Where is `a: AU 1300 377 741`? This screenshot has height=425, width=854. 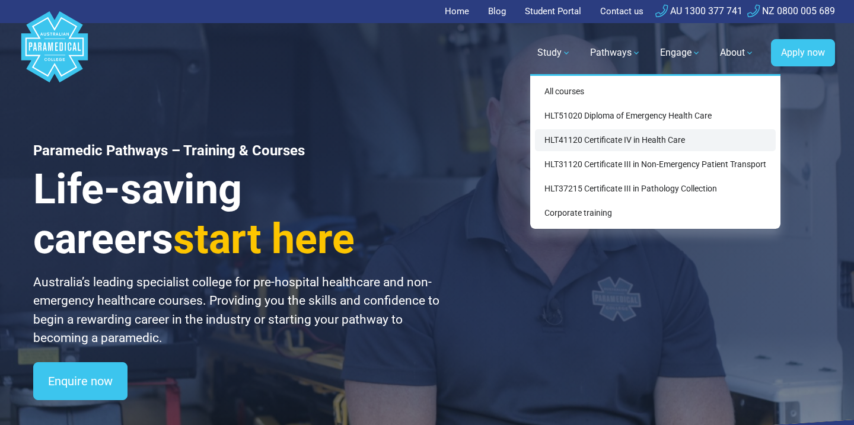
a: AU 1300 377 741 is located at coordinates (699, 11).